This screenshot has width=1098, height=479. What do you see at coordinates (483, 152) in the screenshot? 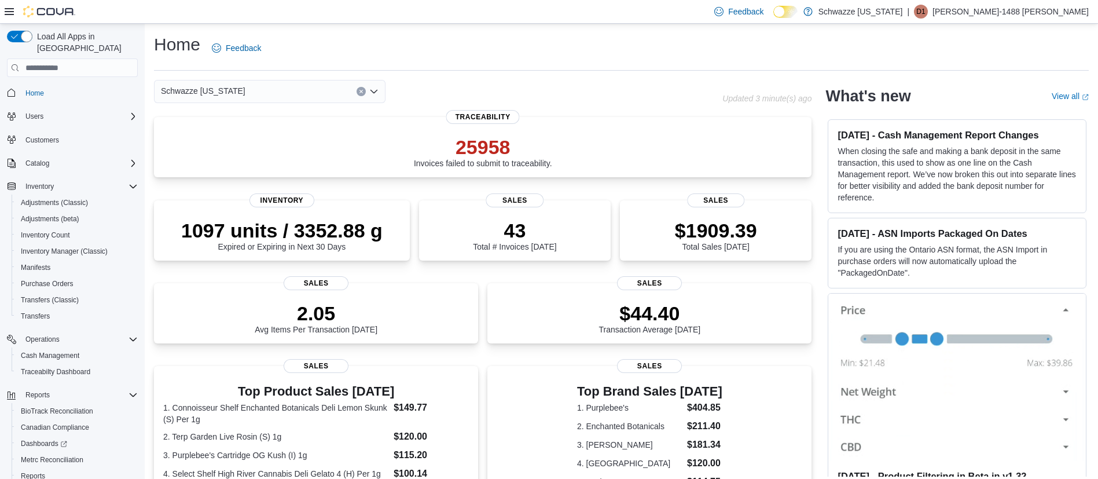
I see `div: Invoices failed to submit to traceability.` at bounding box center [483, 152].